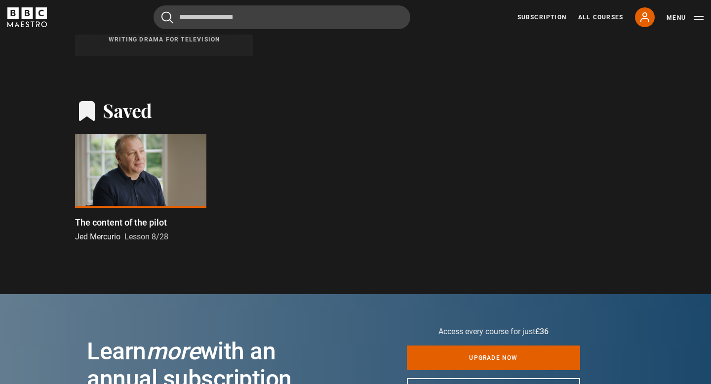 Image resolution: width=711 pixels, height=384 pixels. I want to click on a: All Courses, so click(600, 17).